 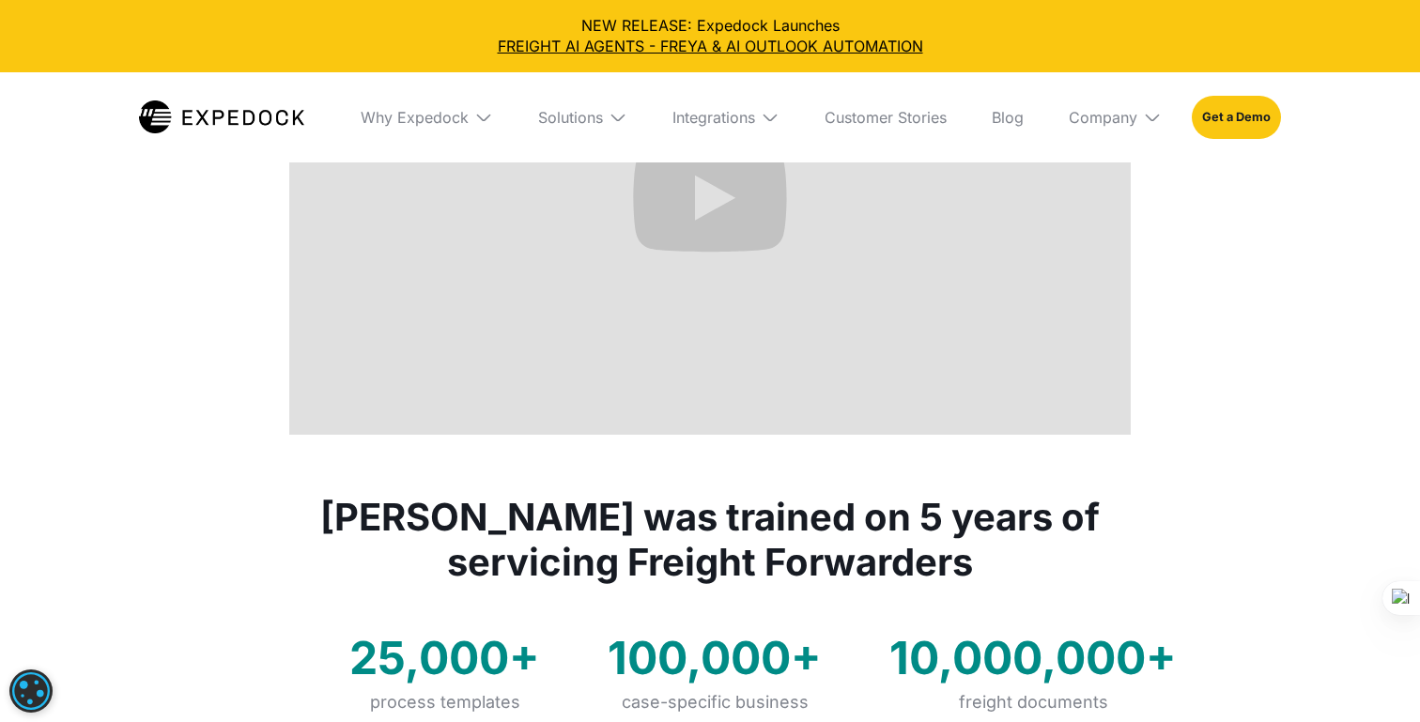 What do you see at coordinates (444, 658) in the screenshot?
I see `p: 25,000+` at bounding box center [444, 658].